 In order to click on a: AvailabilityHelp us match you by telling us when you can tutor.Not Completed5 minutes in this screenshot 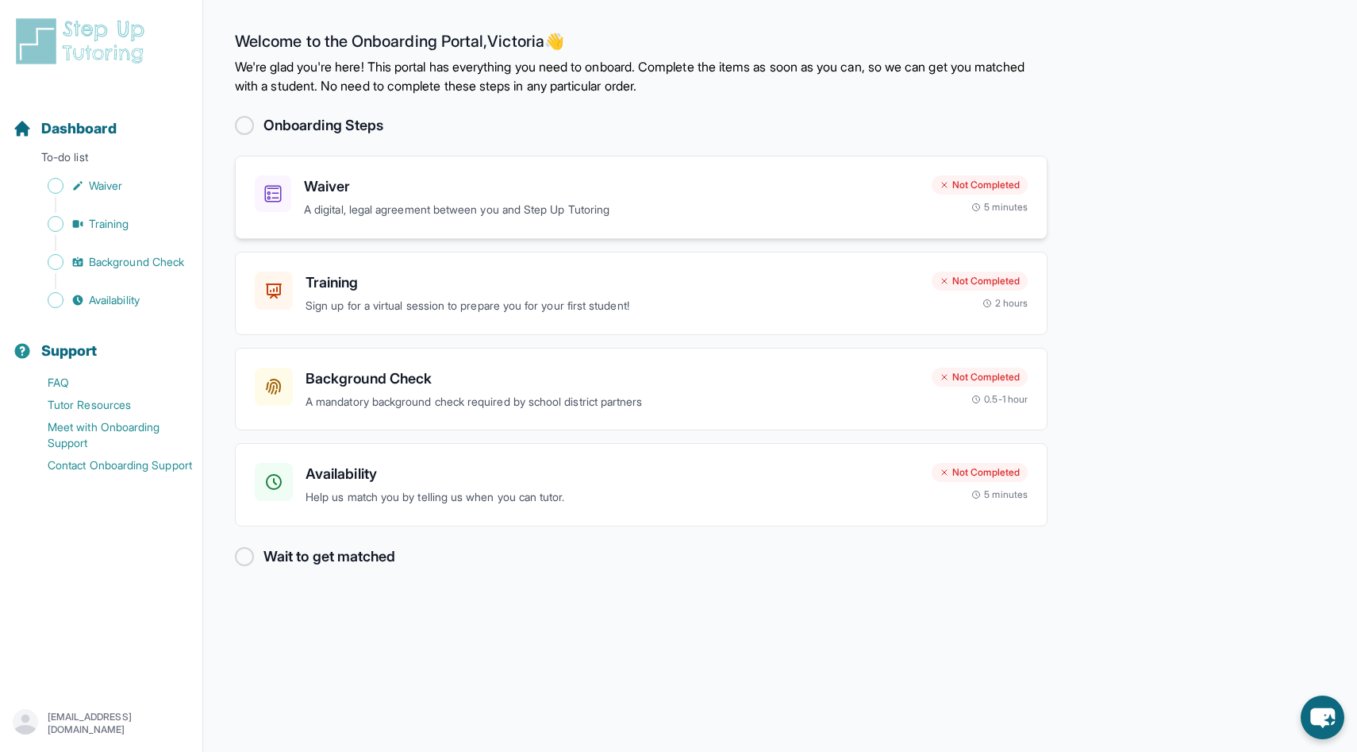, I will do `click(641, 484)`.